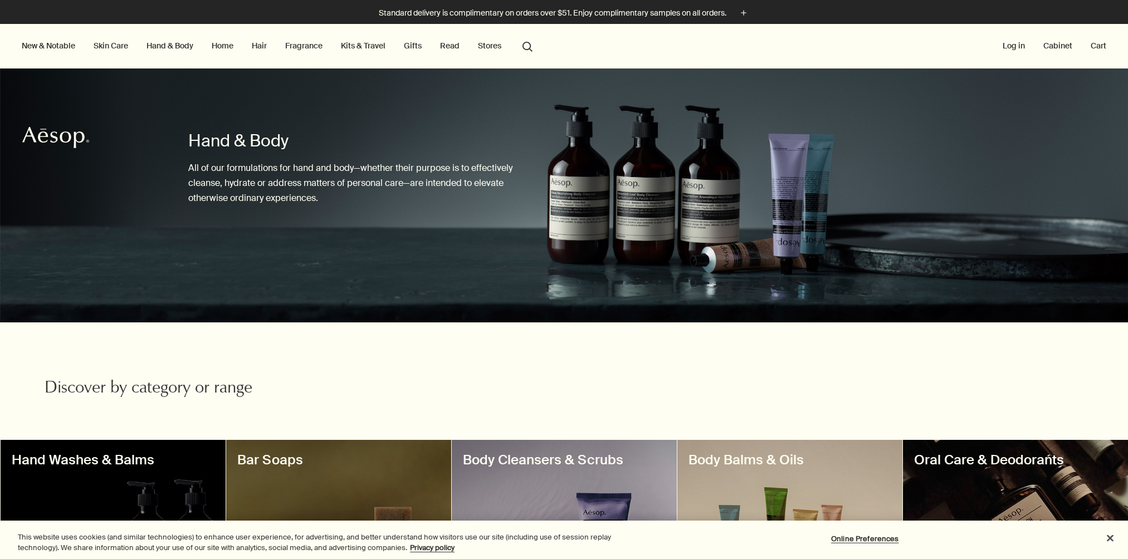  What do you see at coordinates (564, 460) in the screenshot?
I see `h3: Body Cleansers & Scrubs` at bounding box center [564, 460].